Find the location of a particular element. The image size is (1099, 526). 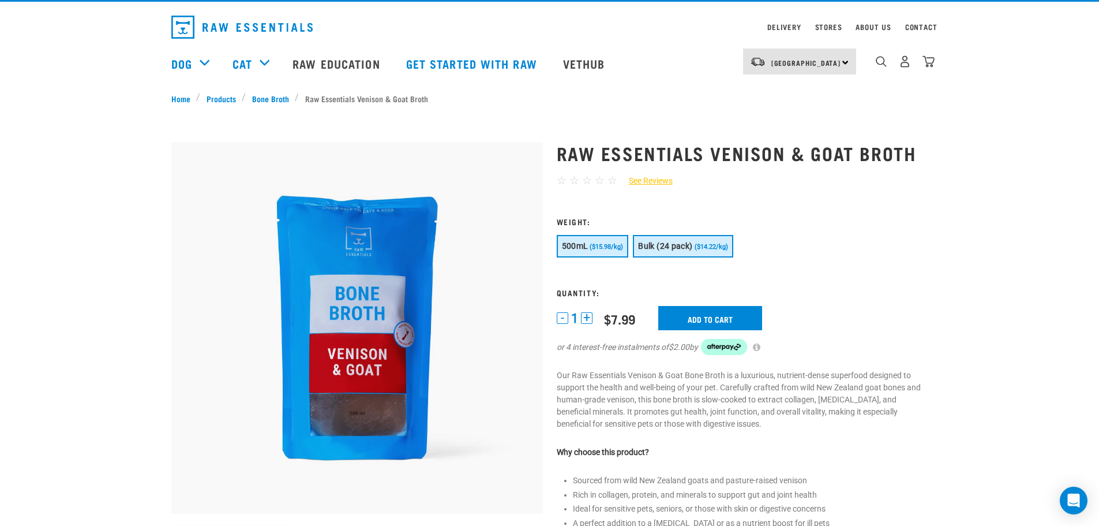

li: Rich in collagen, protein, and minerals to support gut and joint health is located at coordinates (750, 494).